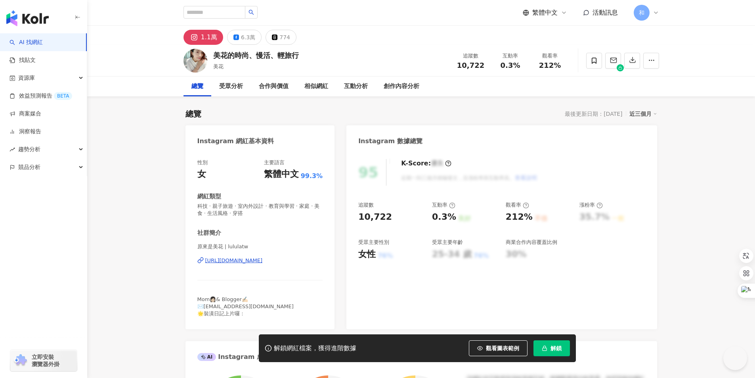 This screenshot has width=755, height=378. Describe the element at coordinates (203, 37) in the screenshot. I see `button: 1.1萬` at that location.